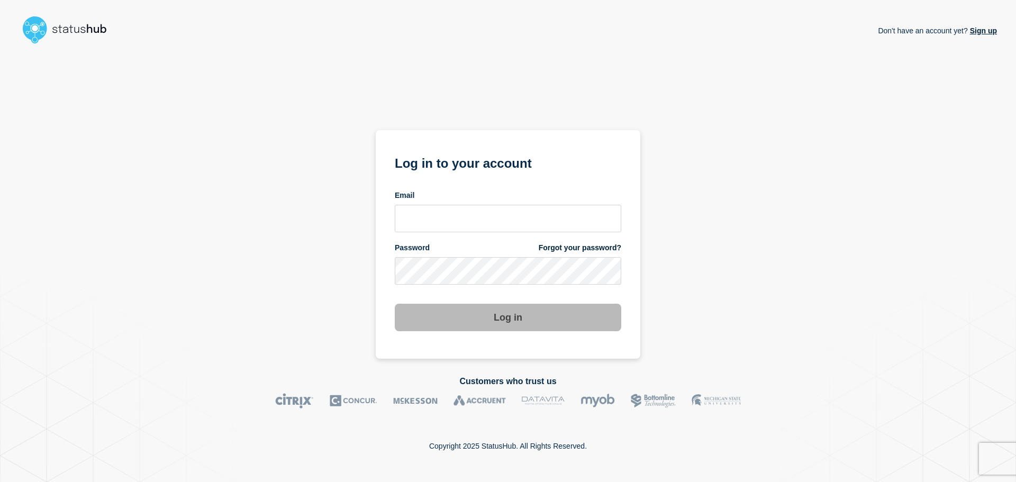 The height and width of the screenshot is (482, 1016). What do you see at coordinates (404, 195) in the screenshot?
I see `span: Email` at bounding box center [404, 195].